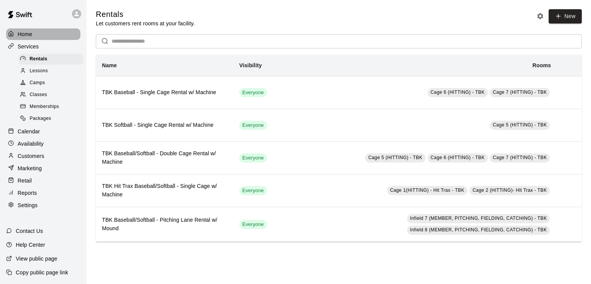  What do you see at coordinates (43, 132) in the screenshot?
I see `div: Calendar` at bounding box center [43, 132].